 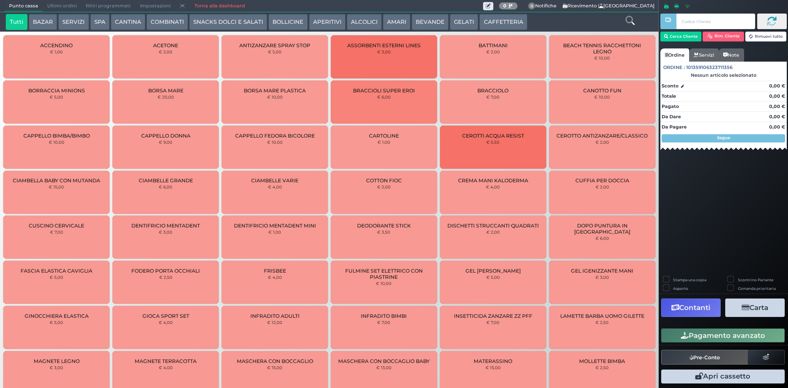 I want to click on span: BORRACCIA MINIONS, so click(x=57, y=90).